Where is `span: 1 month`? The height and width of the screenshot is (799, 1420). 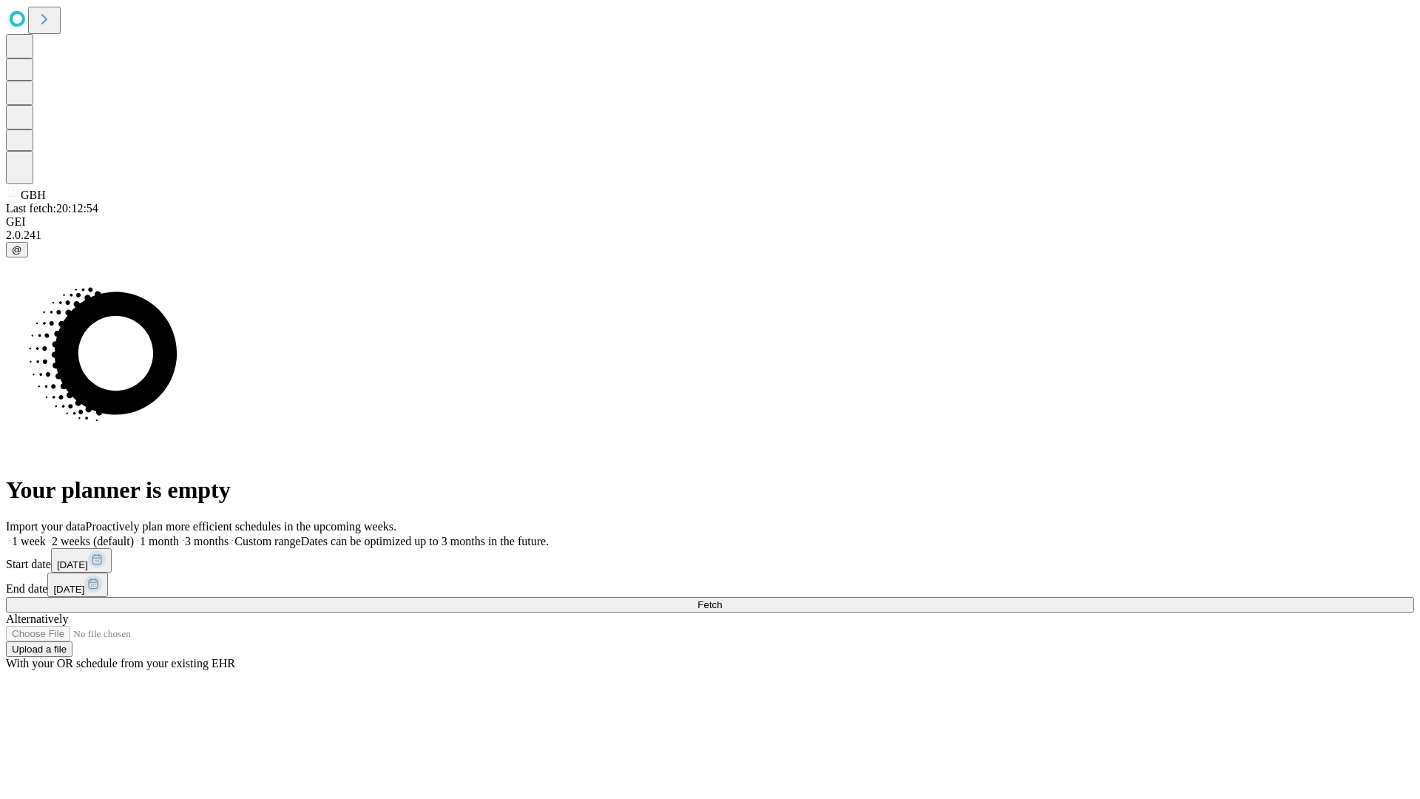
span: 1 month is located at coordinates (159, 541).